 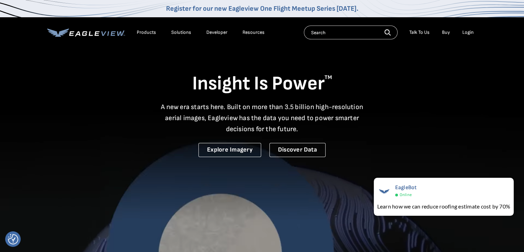 What do you see at coordinates (406, 187) in the screenshot?
I see `span: EagleBot` at bounding box center [406, 187].